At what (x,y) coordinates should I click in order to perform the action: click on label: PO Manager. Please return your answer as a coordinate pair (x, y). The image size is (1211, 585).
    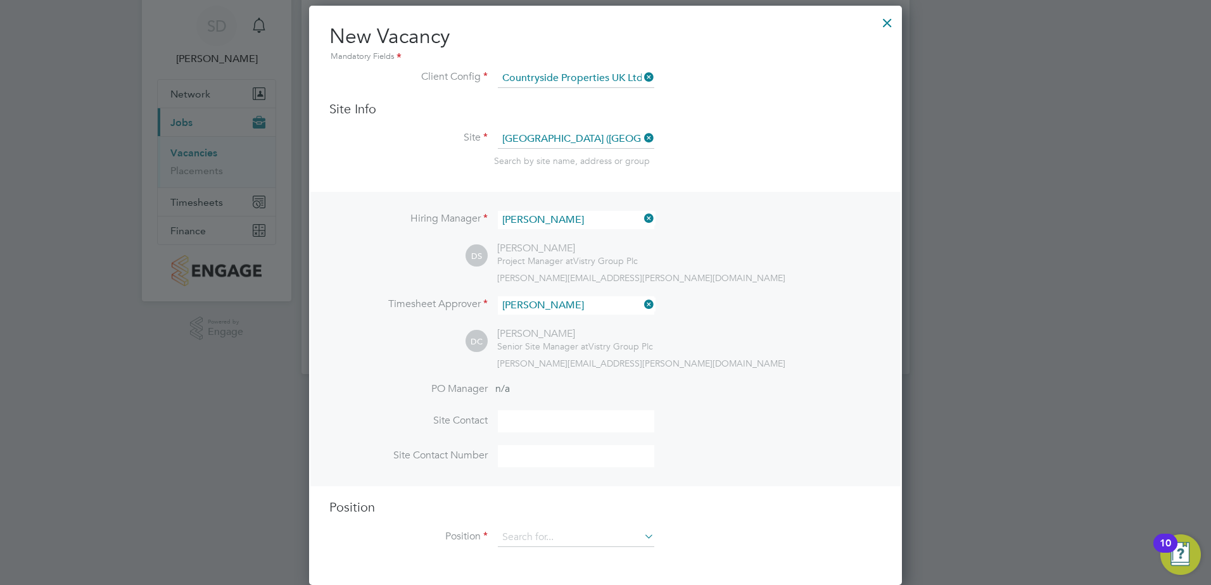
    Looking at the image, I should click on (408, 389).